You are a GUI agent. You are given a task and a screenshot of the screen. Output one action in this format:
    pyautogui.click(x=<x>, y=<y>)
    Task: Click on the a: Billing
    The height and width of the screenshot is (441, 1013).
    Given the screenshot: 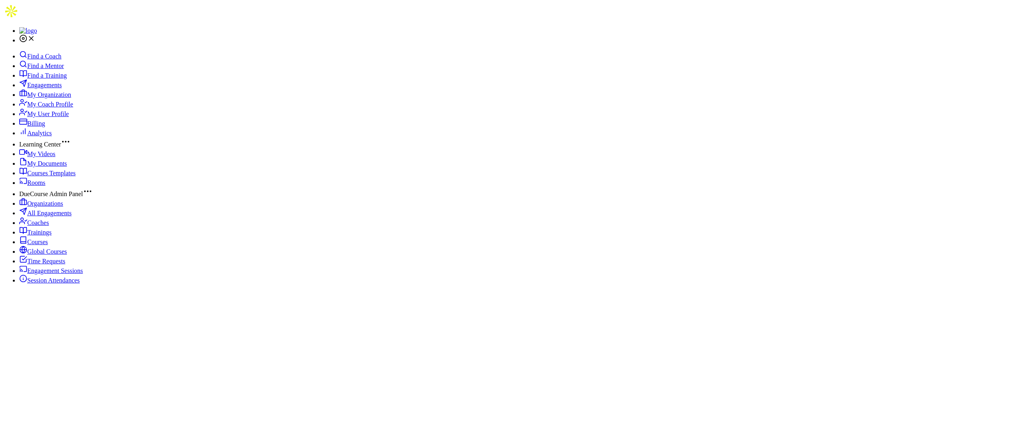 What is the action you would take?
    pyautogui.click(x=32, y=123)
    